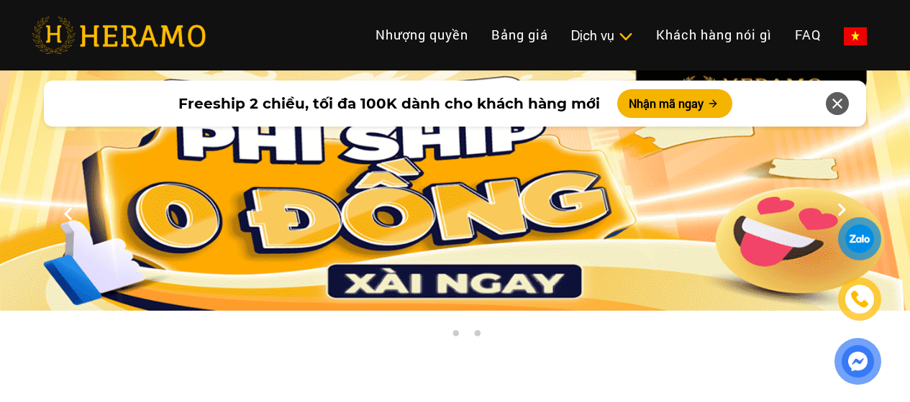 Image resolution: width=910 pixels, height=402 pixels. Describe the element at coordinates (422, 35) in the screenshot. I see `a: Nhượng quyền` at that location.